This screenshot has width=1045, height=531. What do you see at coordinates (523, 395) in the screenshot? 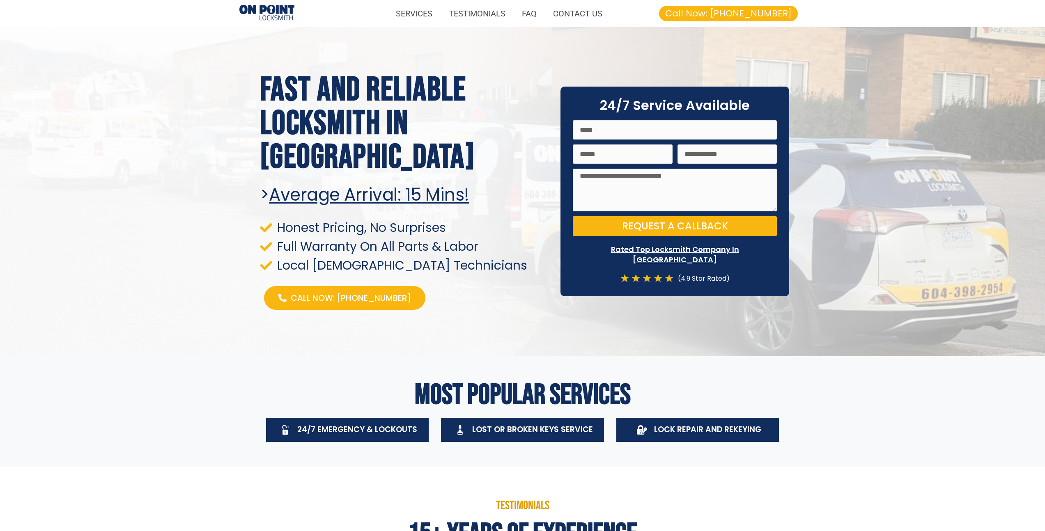
I see `h2: Most Popular Services` at bounding box center [523, 395].